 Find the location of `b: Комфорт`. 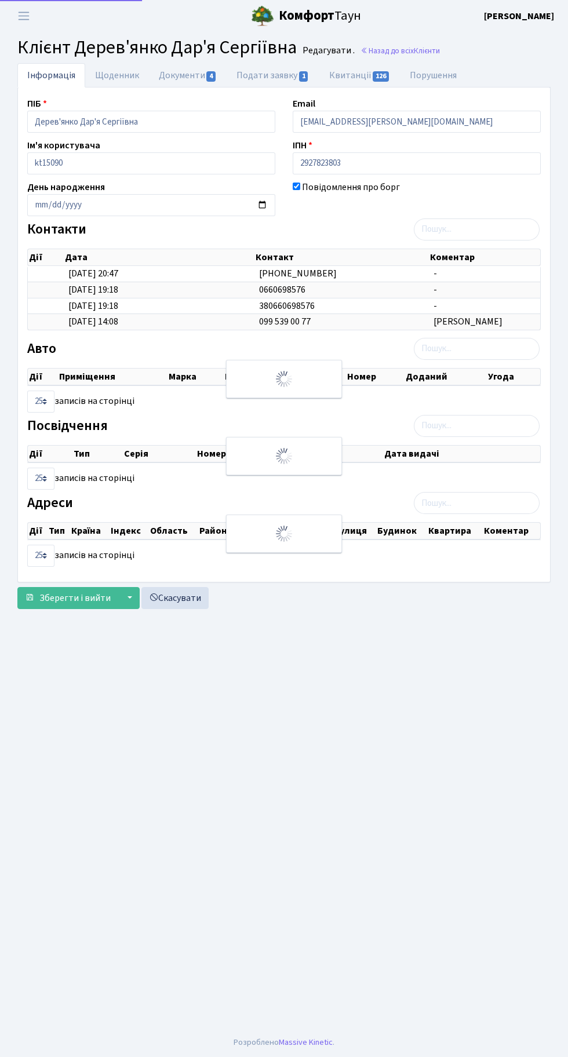

b: Комфорт is located at coordinates (307, 16).